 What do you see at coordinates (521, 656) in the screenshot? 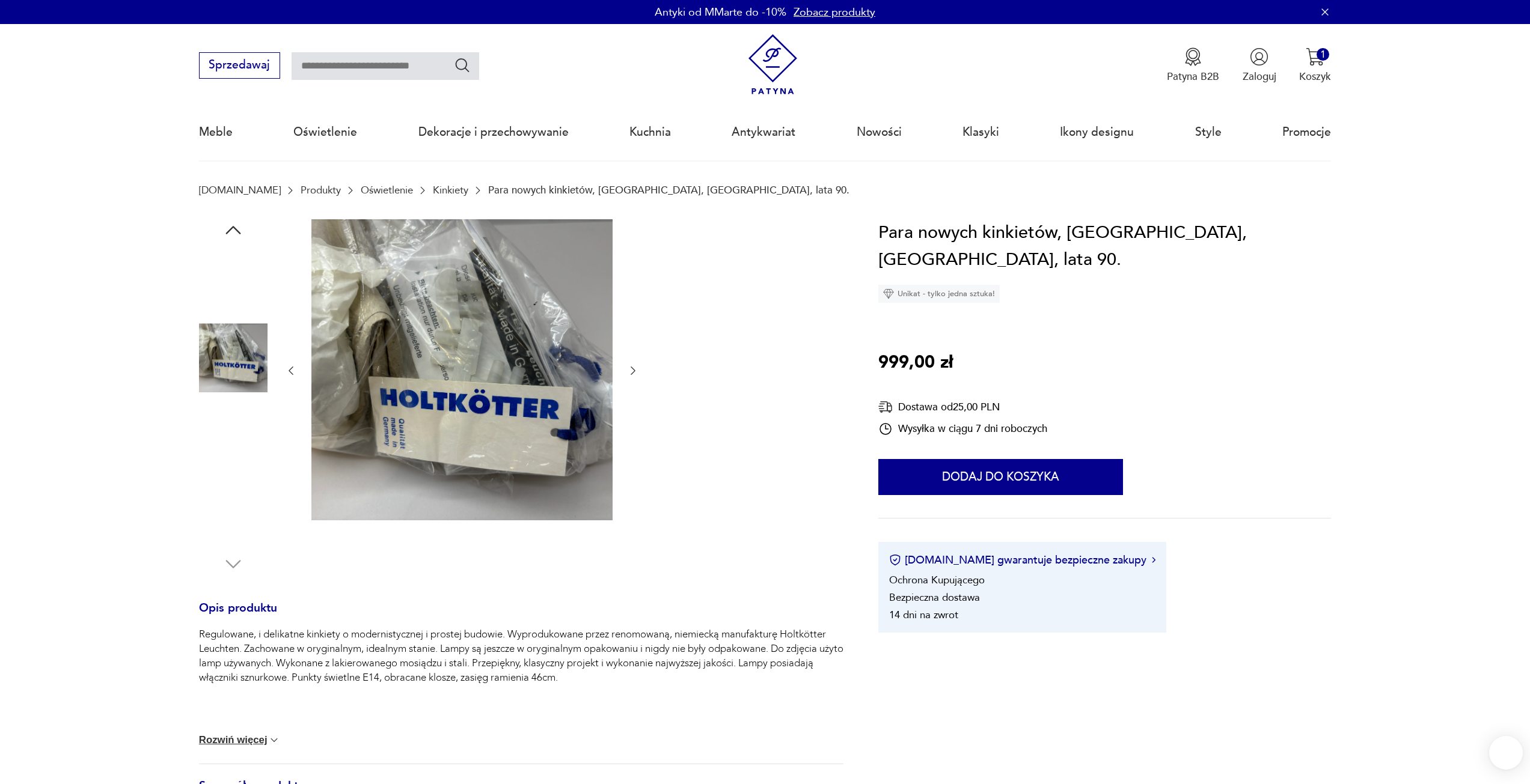
I see `p: Regulowane, i delikatne kinkiety o modernistycznej i prostej budowie. Wyprodukowane przez renomow...` at bounding box center [521, 656].